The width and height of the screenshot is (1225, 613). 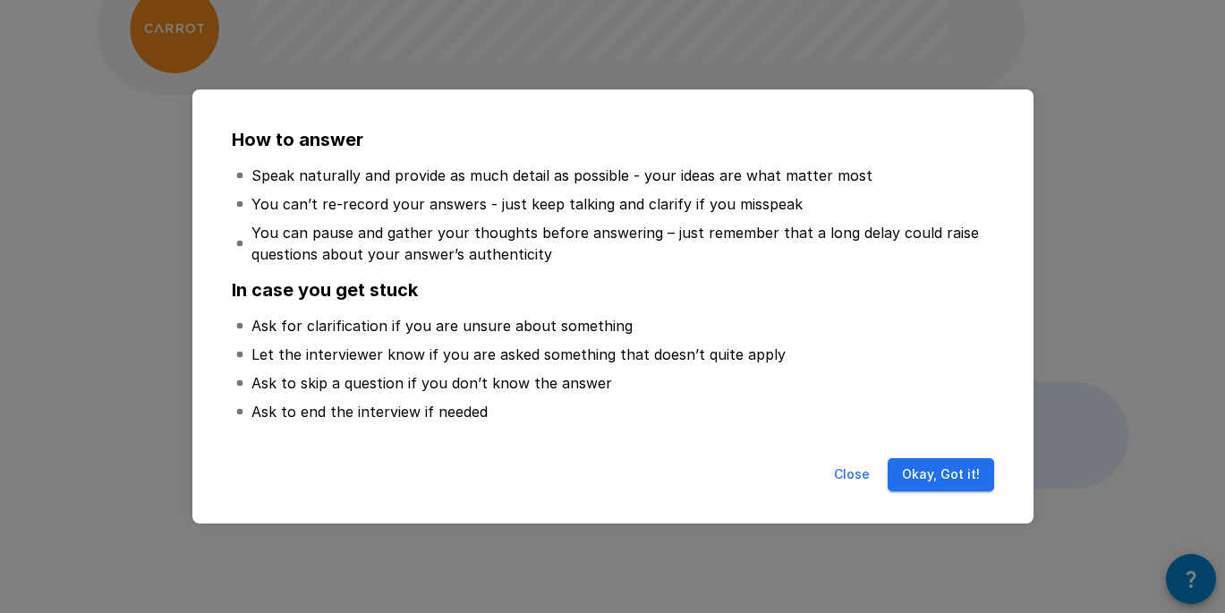 I want to click on b: In case you get stuck, so click(x=325, y=290).